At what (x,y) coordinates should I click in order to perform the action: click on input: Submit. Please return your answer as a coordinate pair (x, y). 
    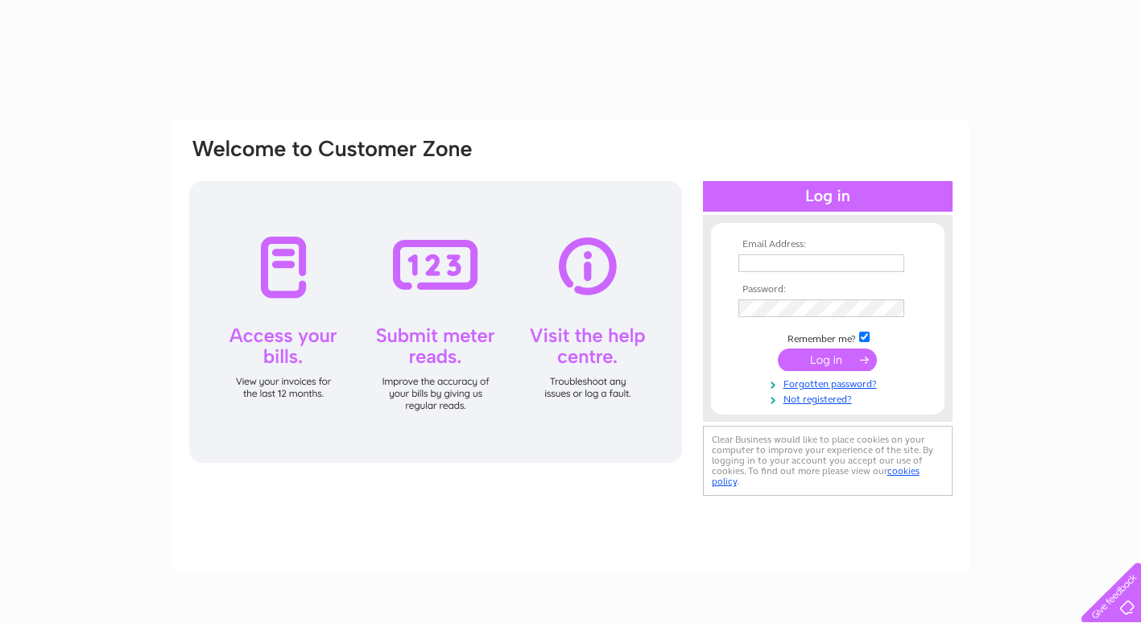
    Looking at the image, I should click on (827, 360).